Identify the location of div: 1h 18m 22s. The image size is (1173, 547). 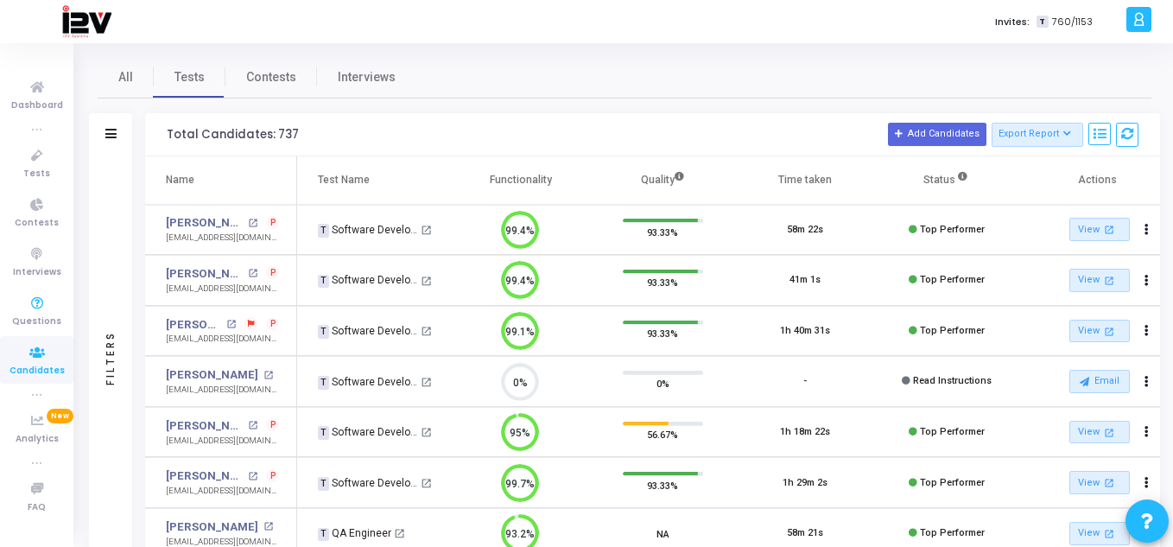
(805, 432).